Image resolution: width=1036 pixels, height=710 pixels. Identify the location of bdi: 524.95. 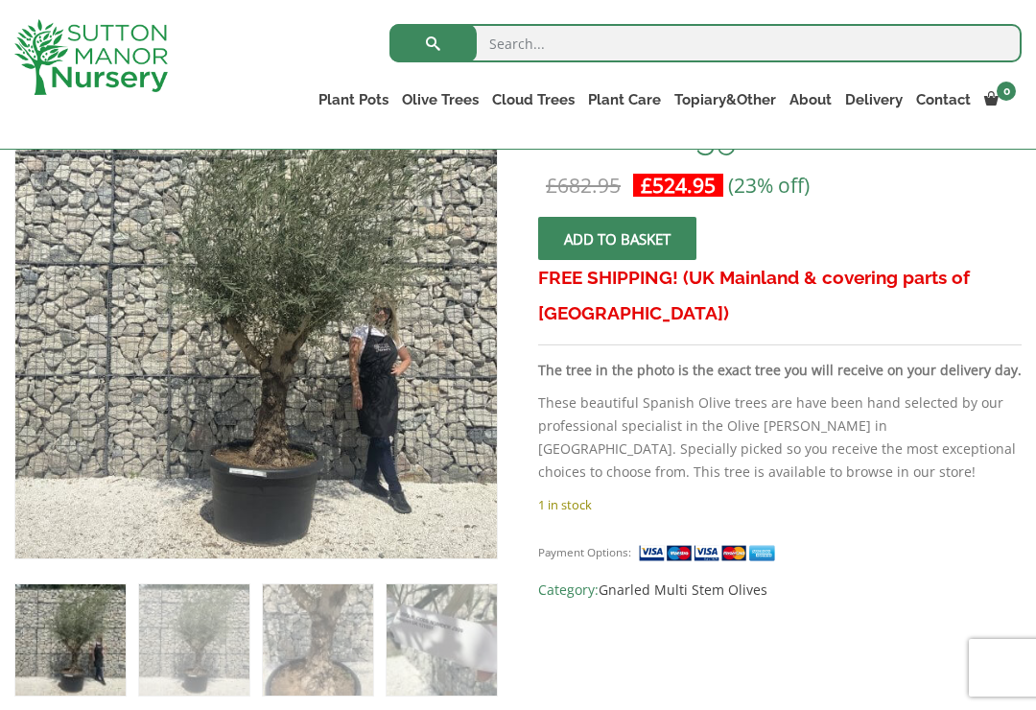
(679, 185).